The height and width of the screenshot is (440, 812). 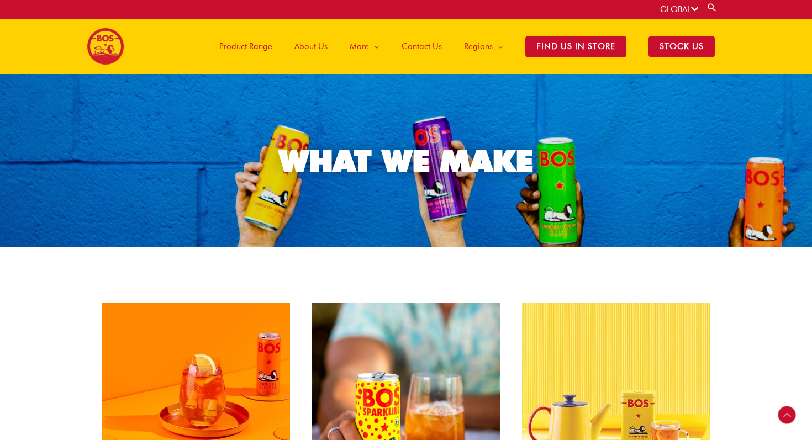 I want to click on a: Contact Us, so click(x=421, y=46).